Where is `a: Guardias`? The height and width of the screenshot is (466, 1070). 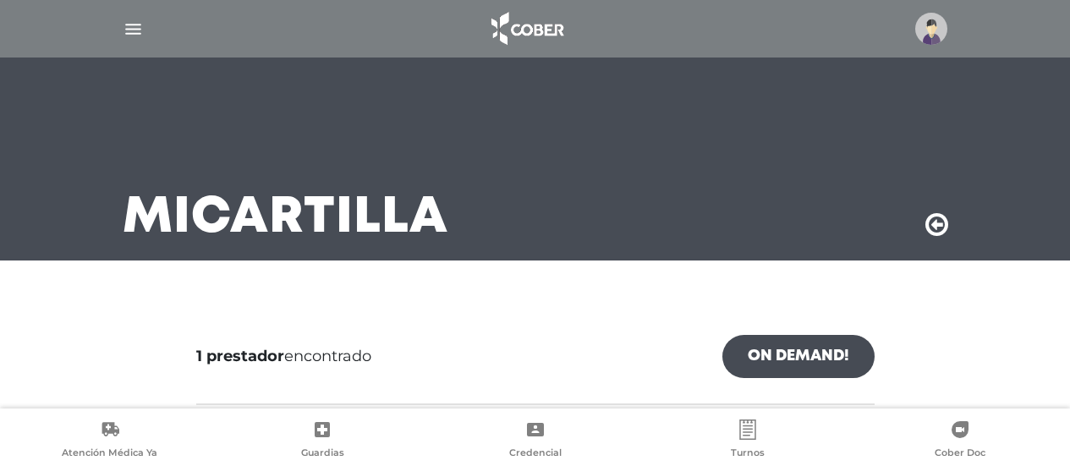
a: Guardias is located at coordinates (321, 441).